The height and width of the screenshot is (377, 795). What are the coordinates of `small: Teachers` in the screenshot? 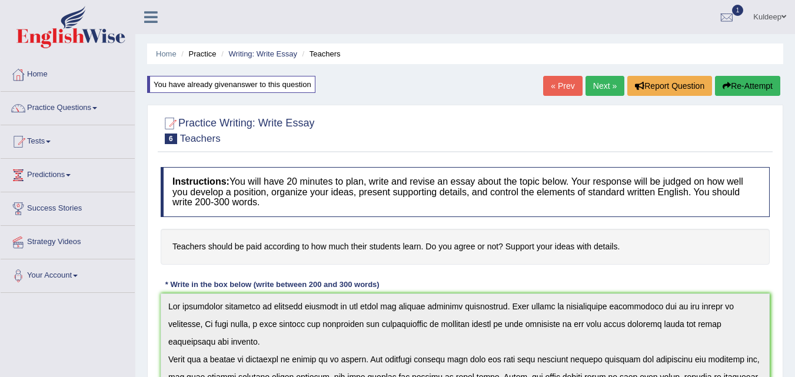 It's located at (200, 138).